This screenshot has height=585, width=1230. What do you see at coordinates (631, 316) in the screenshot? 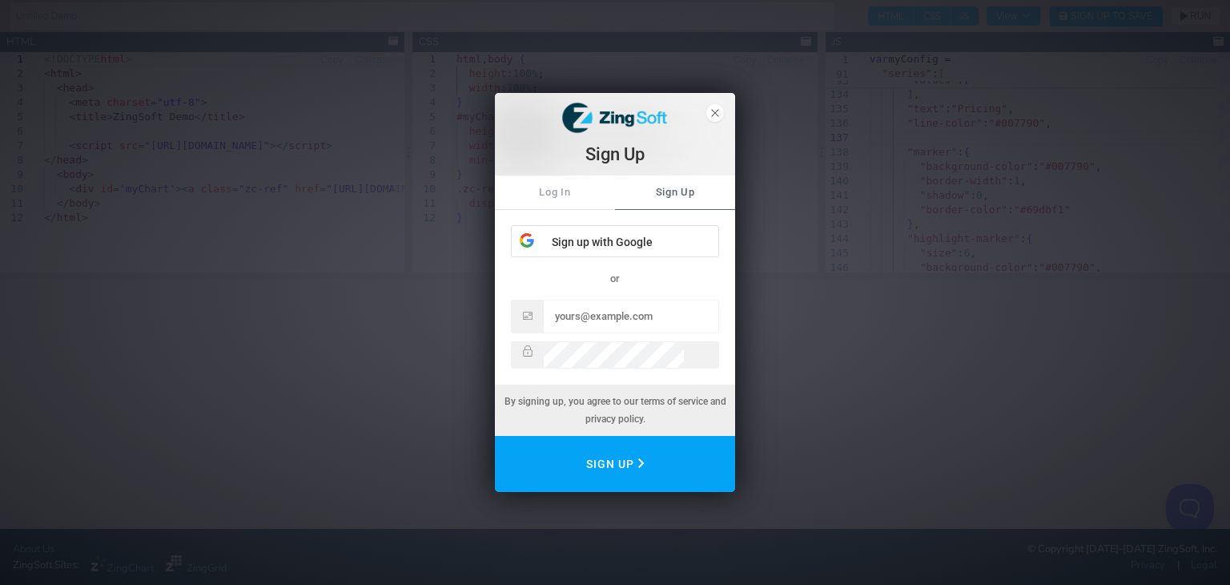
I see `input: Email` at bounding box center [631, 316].